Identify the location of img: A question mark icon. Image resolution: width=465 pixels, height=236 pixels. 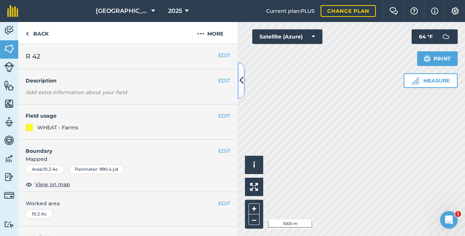
(414, 11).